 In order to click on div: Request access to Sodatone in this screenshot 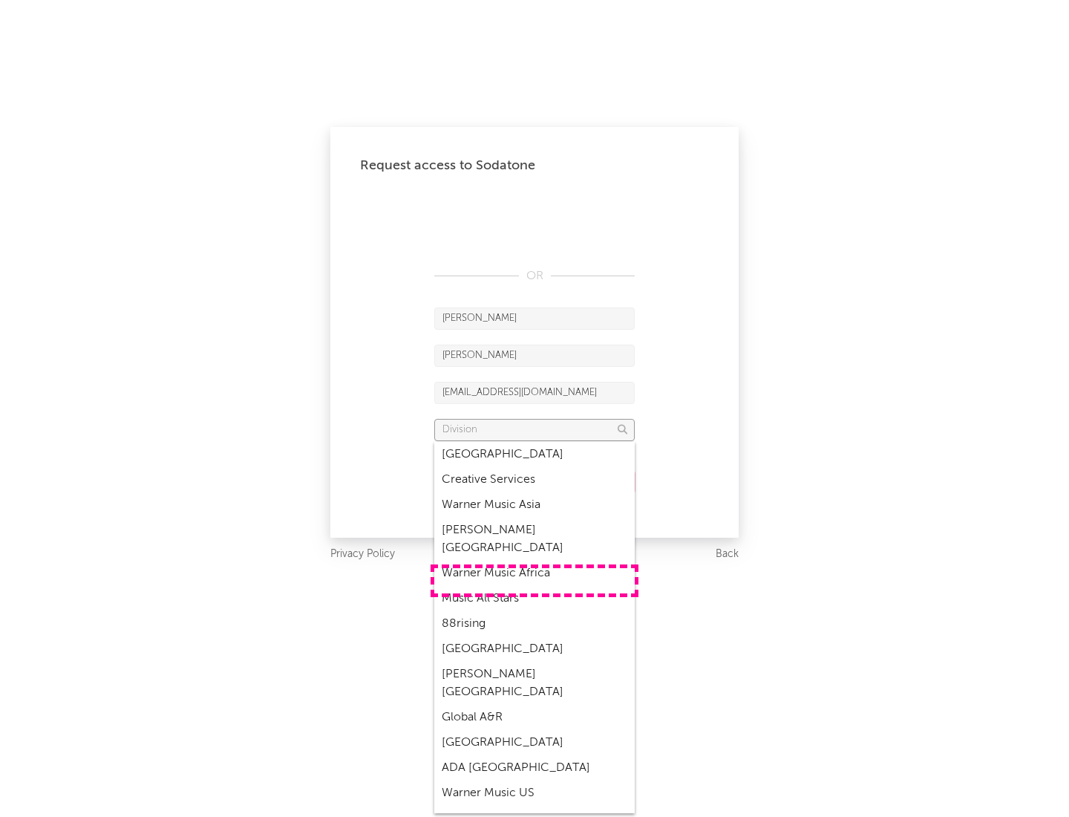, I will do `click(535, 166)`.